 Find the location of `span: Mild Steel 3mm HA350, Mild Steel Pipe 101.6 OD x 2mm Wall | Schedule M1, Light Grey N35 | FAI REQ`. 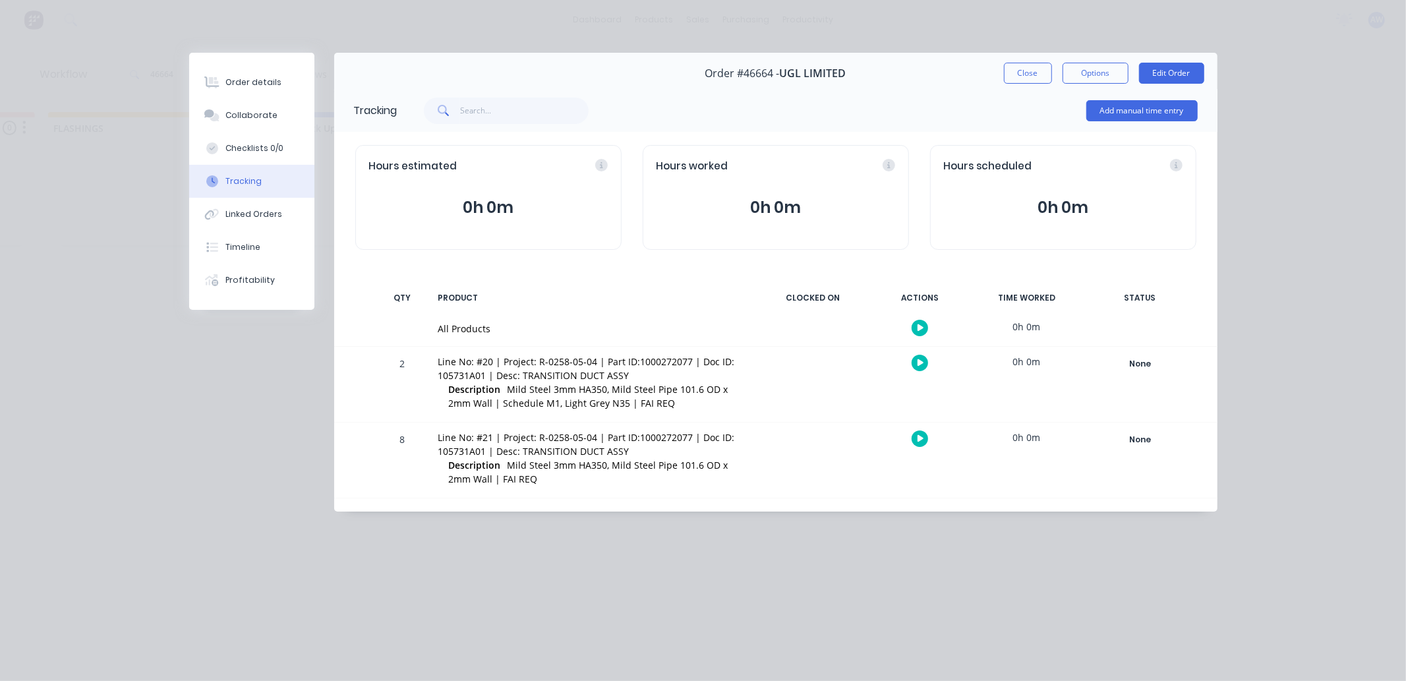

span: Mild Steel 3mm HA350, Mild Steel Pipe 101.6 OD x 2mm Wall | Schedule M1, Light Grey N35 | FAI REQ is located at coordinates (589, 396).